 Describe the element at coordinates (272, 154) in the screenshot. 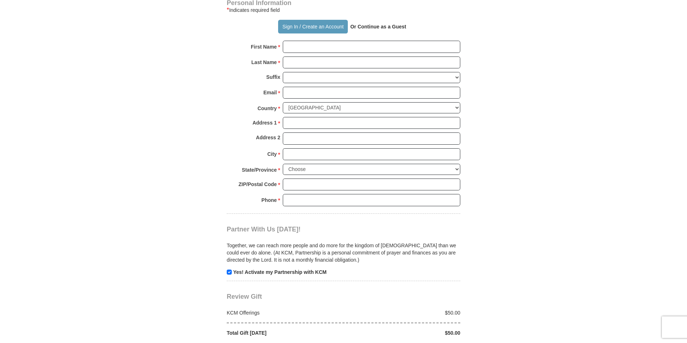

I see `strong: City` at that location.